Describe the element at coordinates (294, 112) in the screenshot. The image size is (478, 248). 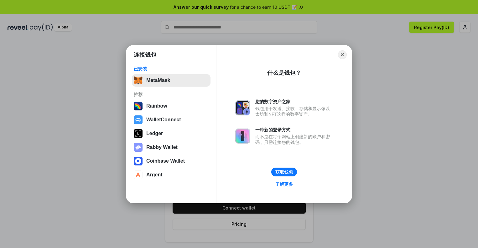
I see `div: 钱包用于发送、接收、存储和显示像以太坊和NFT这样的数字资产。` at that location.